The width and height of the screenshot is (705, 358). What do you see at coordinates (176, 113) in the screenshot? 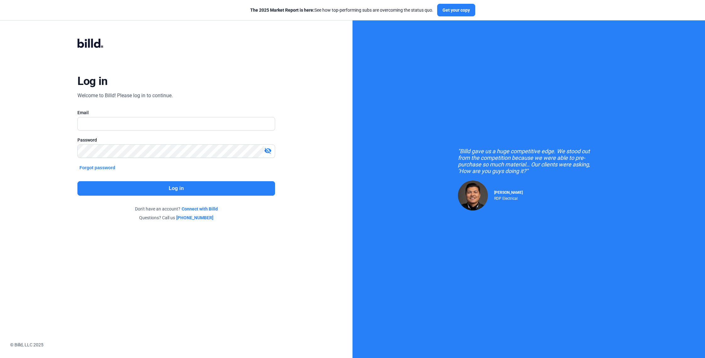
I see `div: Email` at bounding box center [176, 113].